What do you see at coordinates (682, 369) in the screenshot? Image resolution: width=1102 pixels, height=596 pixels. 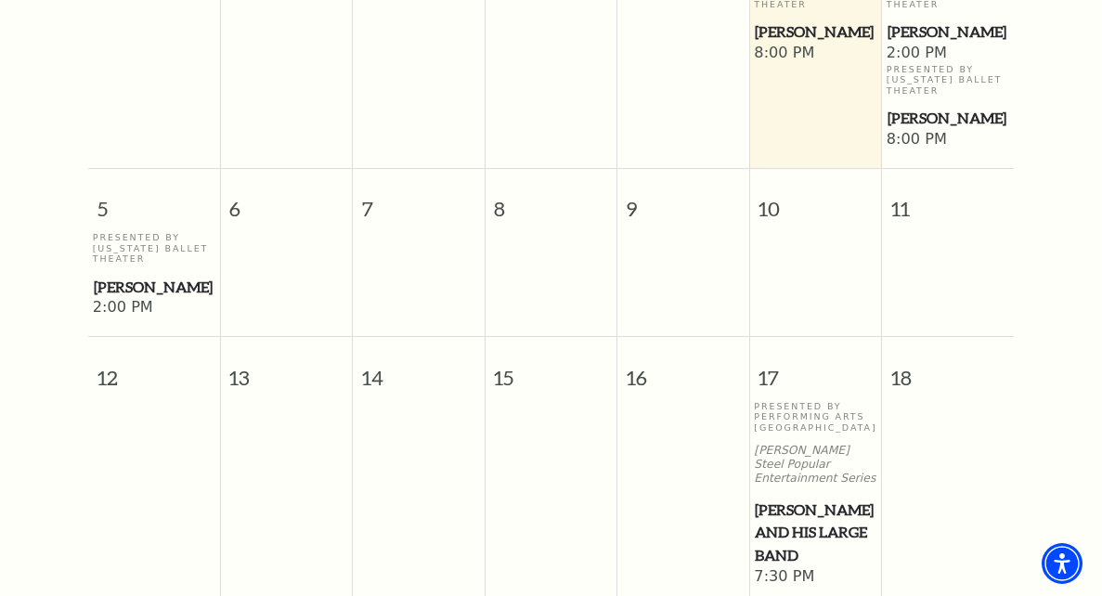 I see `span: 16` at bounding box center [682, 369].